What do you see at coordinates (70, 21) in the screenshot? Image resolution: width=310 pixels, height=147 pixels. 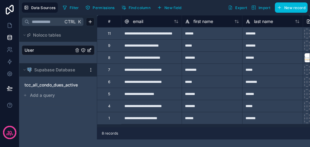 I see `span: Ctrl` at bounding box center [70, 21].